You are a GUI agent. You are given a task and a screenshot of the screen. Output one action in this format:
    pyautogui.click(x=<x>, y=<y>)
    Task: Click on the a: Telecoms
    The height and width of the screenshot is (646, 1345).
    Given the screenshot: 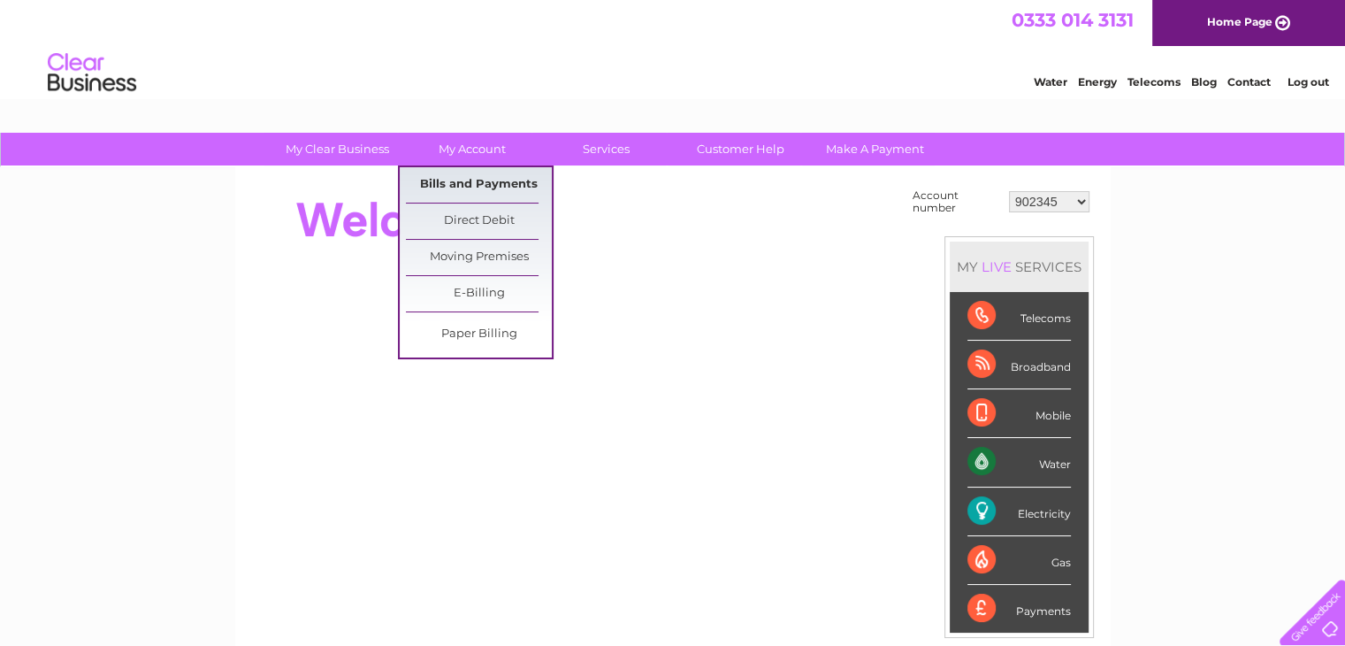 What is the action you would take?
    pyautogui.click(x=1154, y=81)
    